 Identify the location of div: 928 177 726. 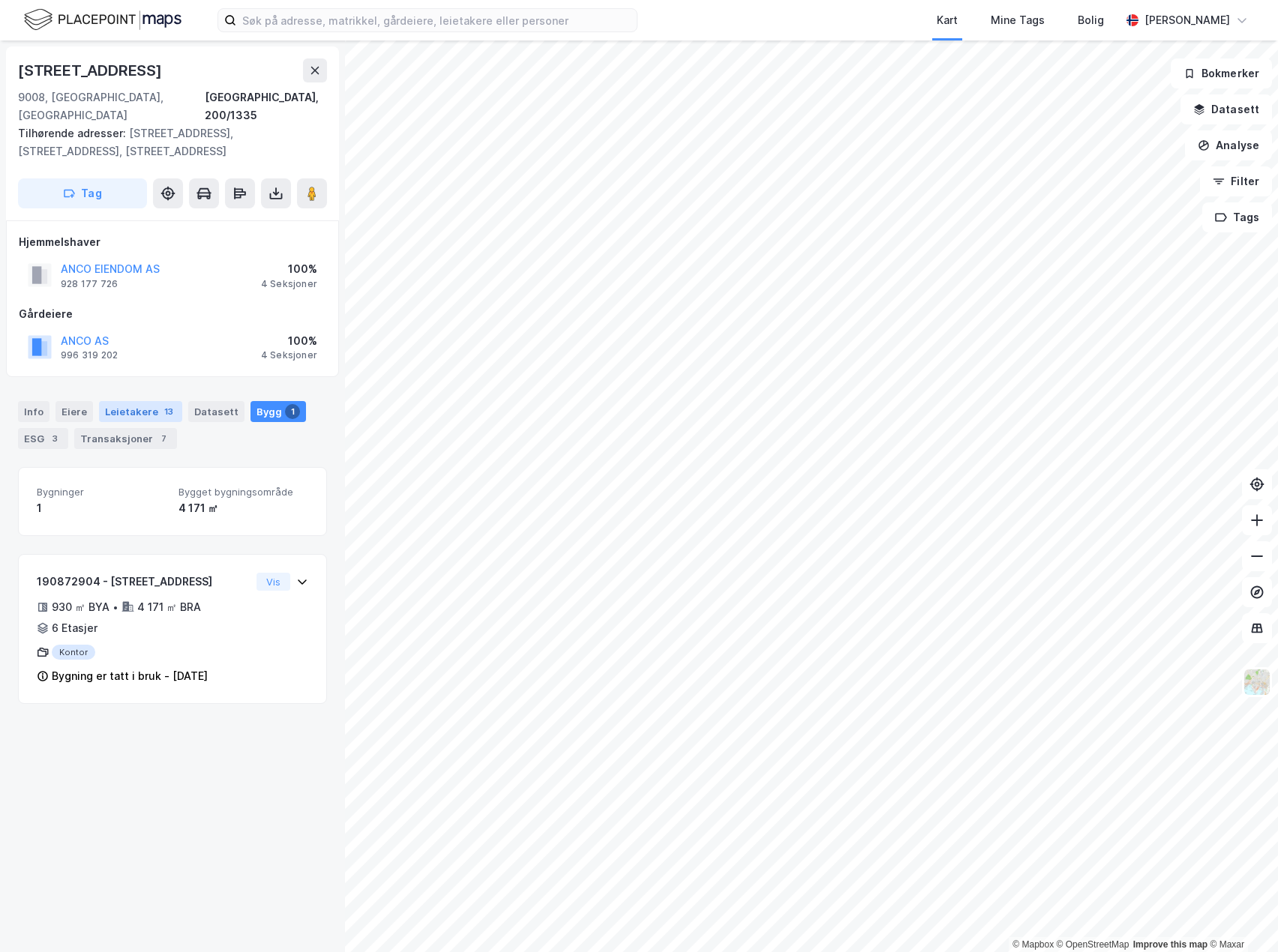
(89, 284).